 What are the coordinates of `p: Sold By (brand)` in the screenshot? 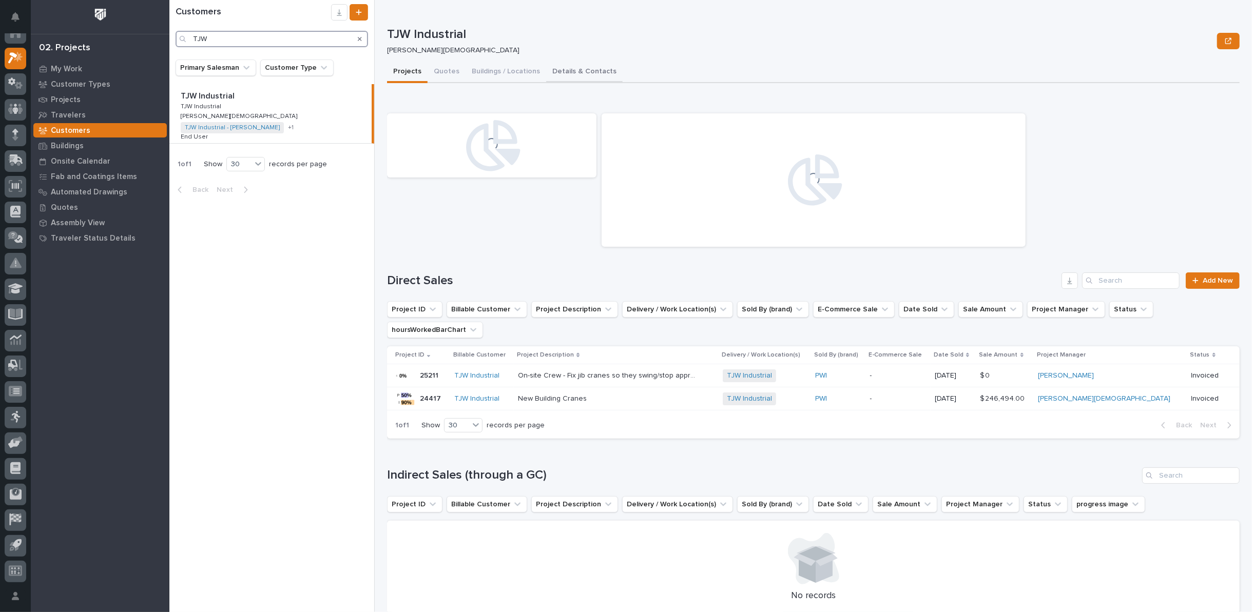 It's located at (836, 355).